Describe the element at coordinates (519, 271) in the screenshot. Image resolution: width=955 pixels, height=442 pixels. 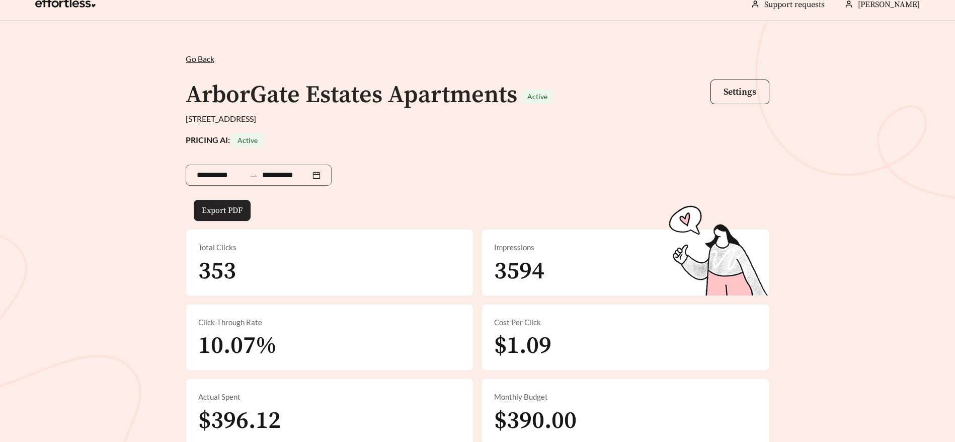
I see `span: 3594` at that location.